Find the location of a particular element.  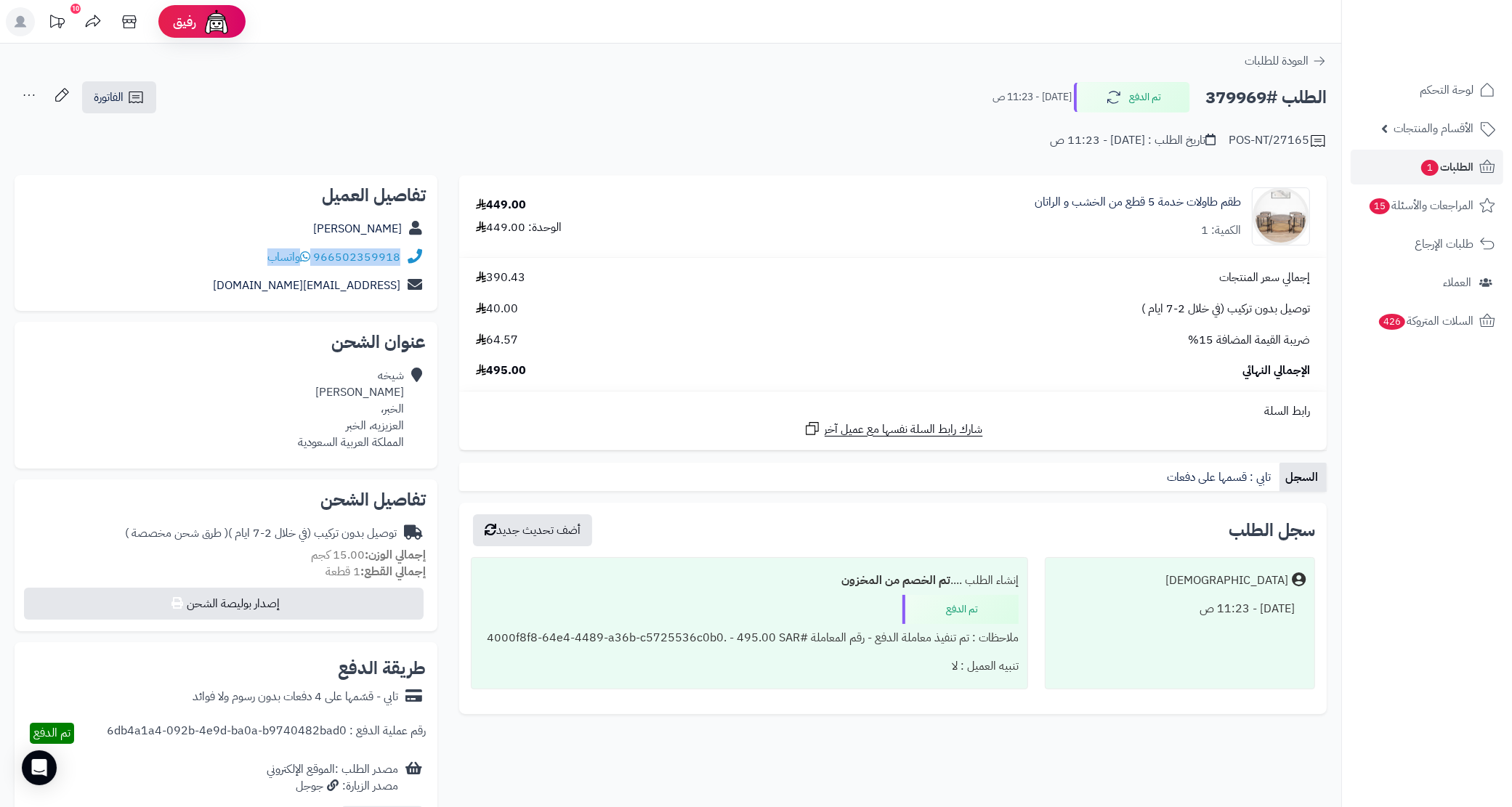

button: تم الدفع is located at coordinates (1133, 98).